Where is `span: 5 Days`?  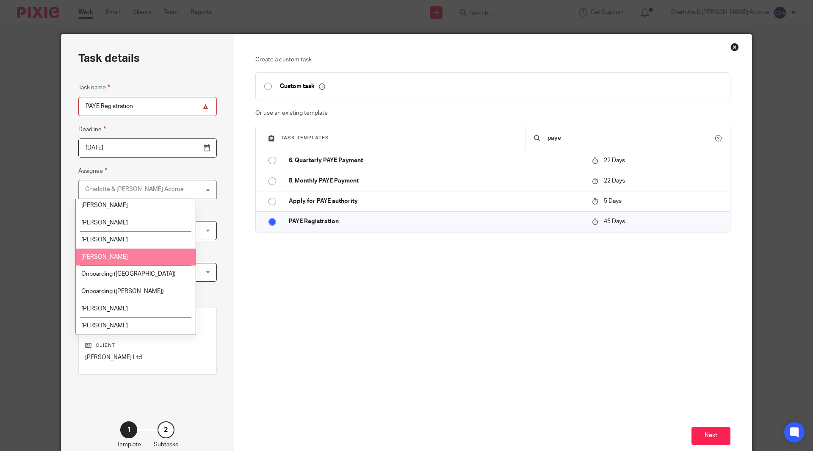 span: 5 Days is located at coordinates (613, 201).